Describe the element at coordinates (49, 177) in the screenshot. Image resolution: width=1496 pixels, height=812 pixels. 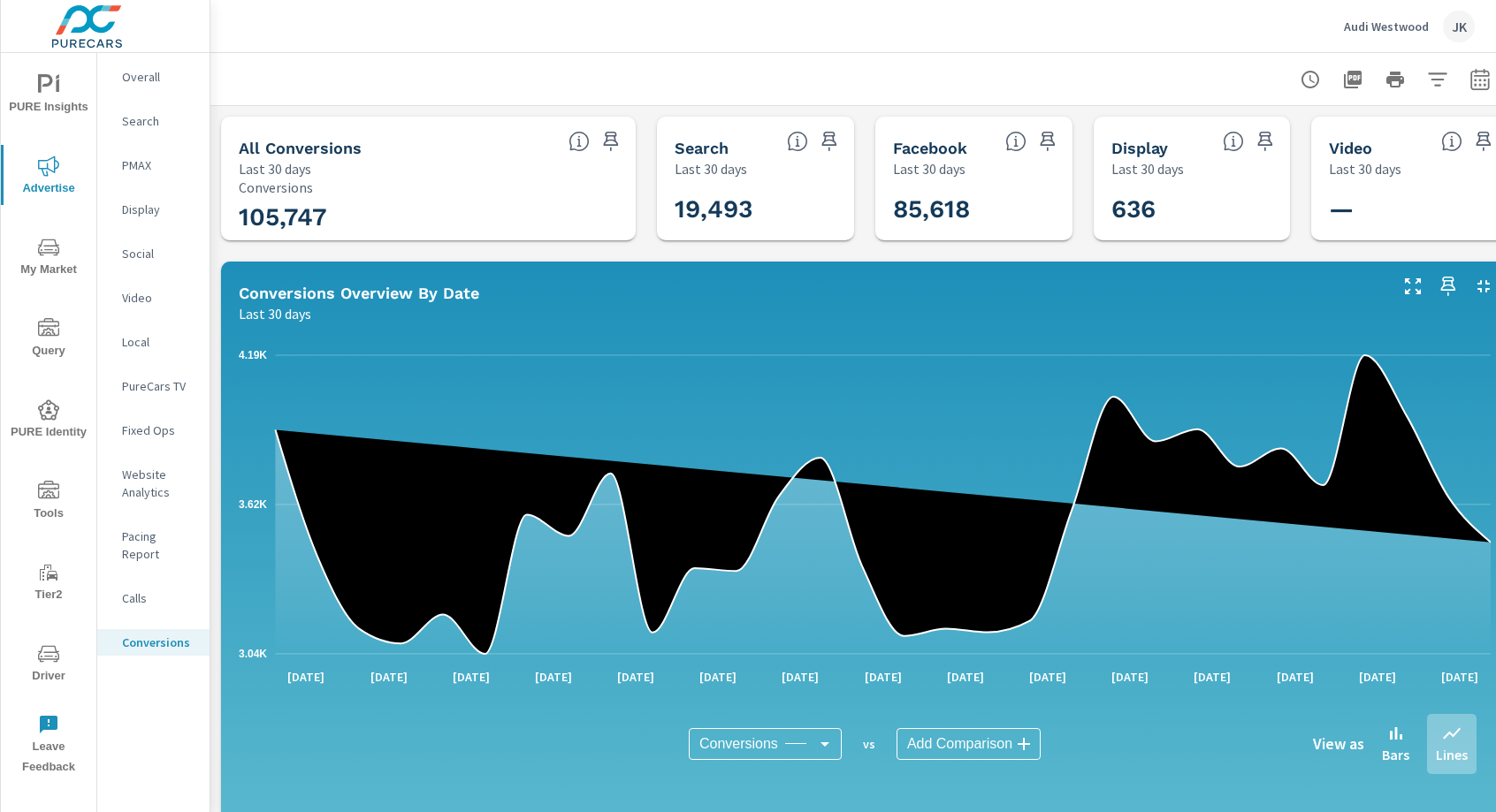
I see `span: Advertise` at that location.